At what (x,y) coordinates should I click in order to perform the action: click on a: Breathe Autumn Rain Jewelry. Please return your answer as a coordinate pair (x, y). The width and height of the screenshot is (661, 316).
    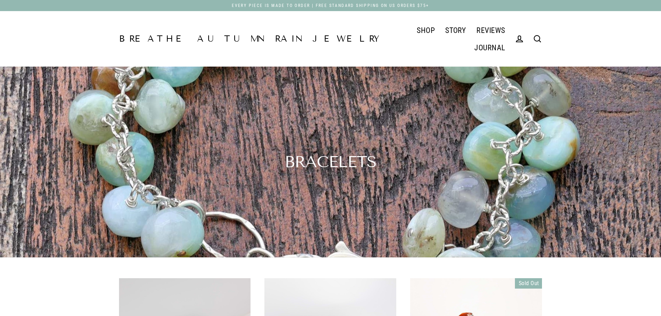
    Looking at the image, I should click on (251, 39).